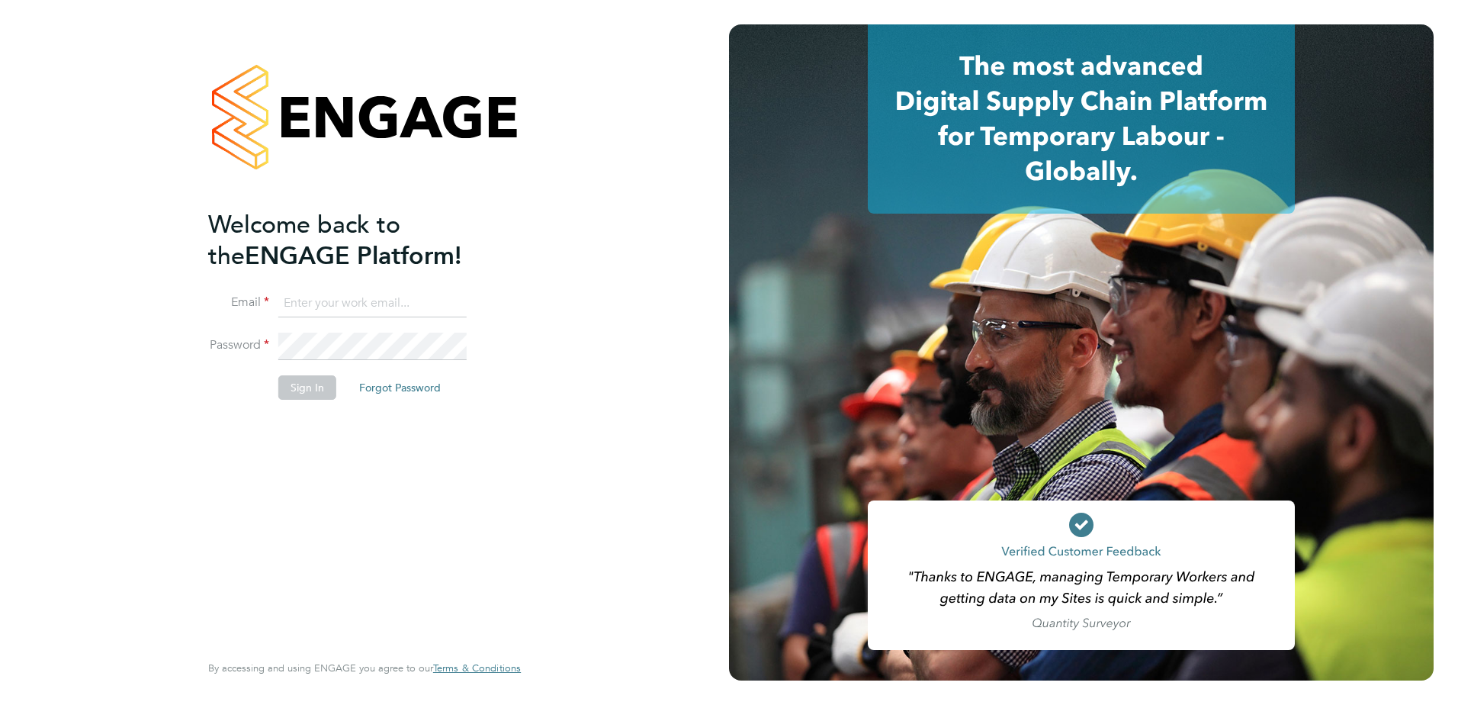 This screenshot has width=1458, height=705. I want to click on button: Sign In, so click(307, 387).